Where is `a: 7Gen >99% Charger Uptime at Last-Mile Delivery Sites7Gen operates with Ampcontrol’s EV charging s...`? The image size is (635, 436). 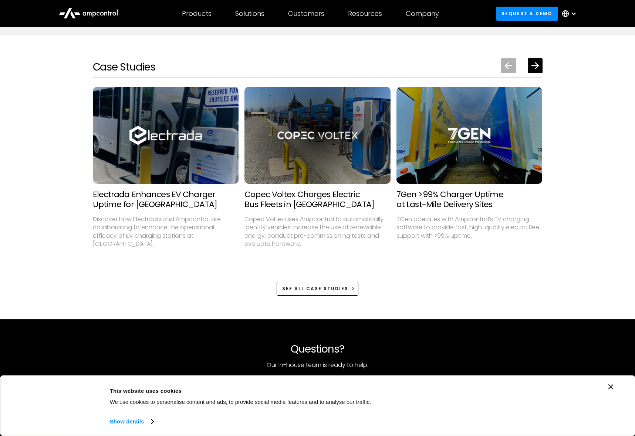
a: 7Gen >99% Charger Uptime at Last-Mile Delivery Sites7Gen operates with Ampcontrol’s EV charging s... is located at coordinates (469, 179).